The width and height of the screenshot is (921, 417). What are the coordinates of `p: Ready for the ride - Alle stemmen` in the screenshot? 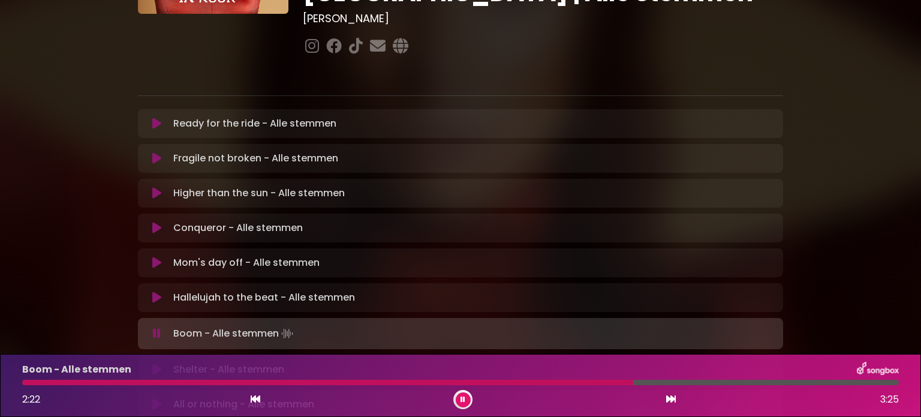 It's located at (255, 123).